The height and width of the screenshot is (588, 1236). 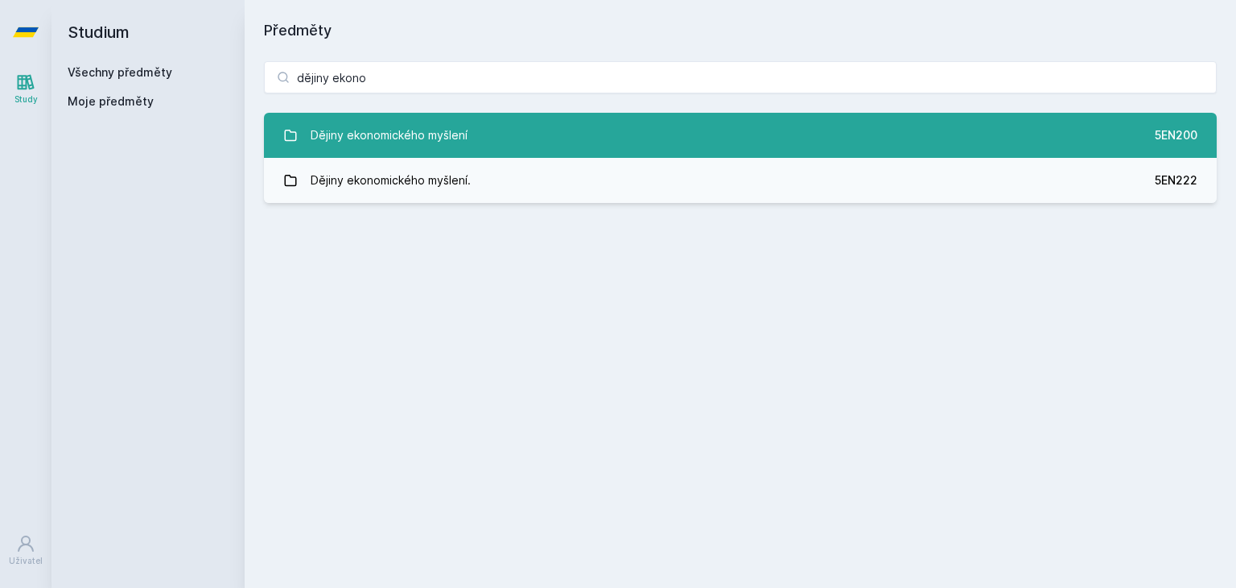 What do you see at coordinates (1176, 135) in the screenshot?
I see `div: 5EN200` at bounding box center [1176, 135].